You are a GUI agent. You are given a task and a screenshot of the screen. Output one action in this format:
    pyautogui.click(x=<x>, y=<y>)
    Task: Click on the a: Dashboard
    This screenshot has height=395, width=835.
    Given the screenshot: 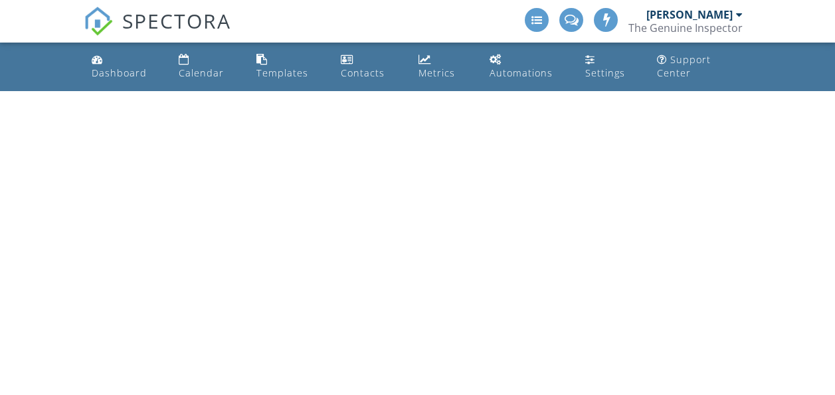 What is the action you would take?
    pyautogui.click(x=125, y=66)
    